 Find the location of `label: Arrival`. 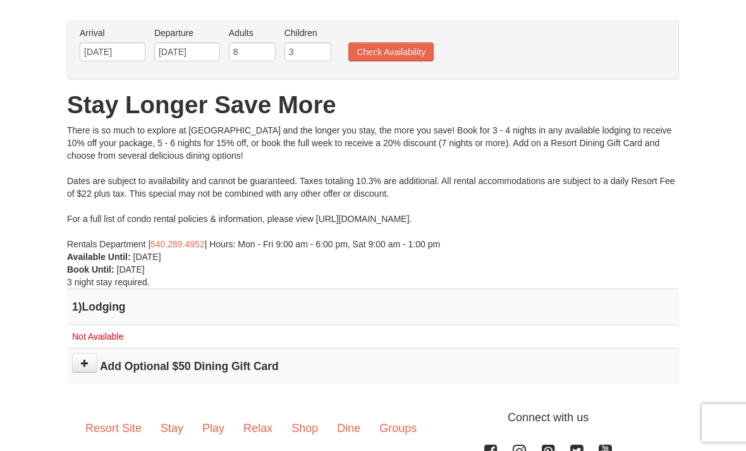

label: Arrival is located at coordinates (113, 34).